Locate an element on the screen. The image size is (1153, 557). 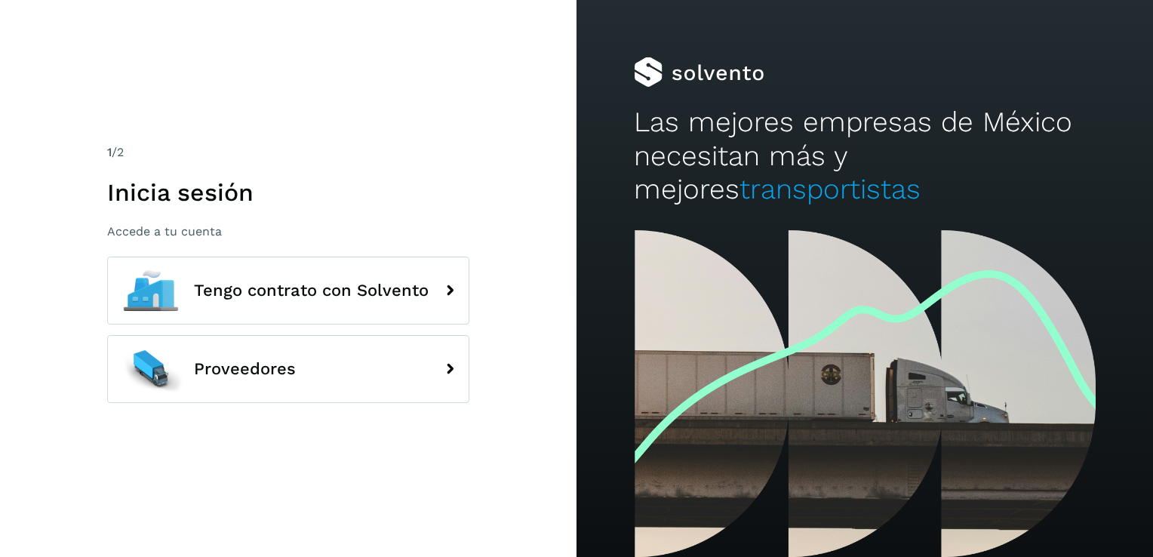
span: Tengo contrato con Solvento is located at coordinates (311, 291).